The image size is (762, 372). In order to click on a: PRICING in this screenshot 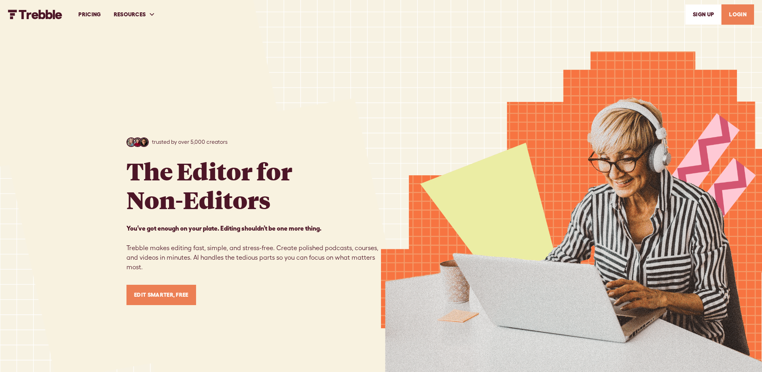, I will do `click(90, 14)`.